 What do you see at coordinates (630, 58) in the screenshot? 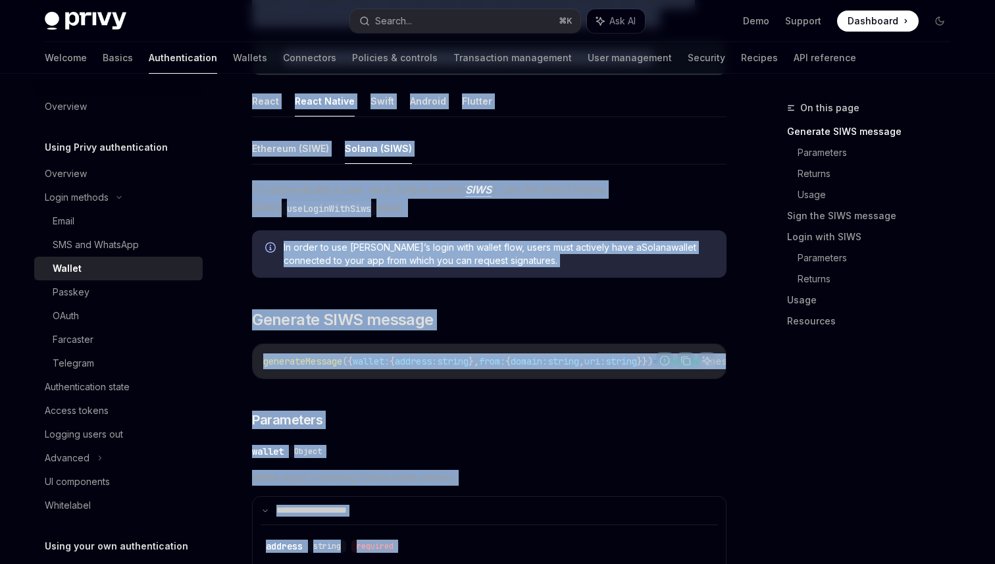
I see `a: User management` at bounding box center [630, 58].